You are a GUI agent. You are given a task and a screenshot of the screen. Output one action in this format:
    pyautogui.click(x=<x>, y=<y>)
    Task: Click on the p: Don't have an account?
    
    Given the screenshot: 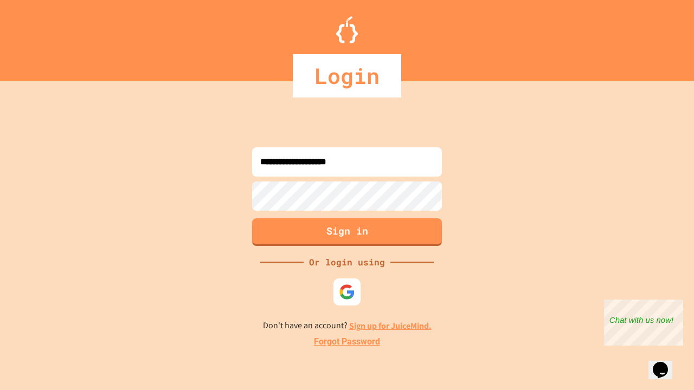 What is the action you would take?
    pyautogui.click(x=347, y=326)
    